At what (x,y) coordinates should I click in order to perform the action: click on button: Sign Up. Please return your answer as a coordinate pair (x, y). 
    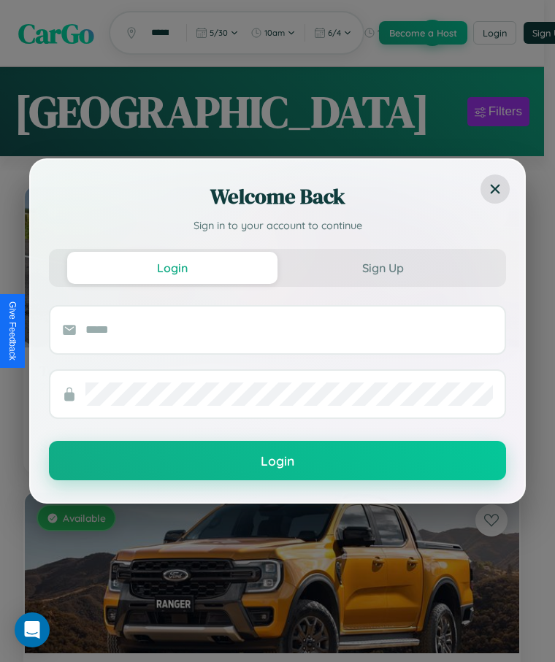
    Looking at the image, I should click on (383, 268).